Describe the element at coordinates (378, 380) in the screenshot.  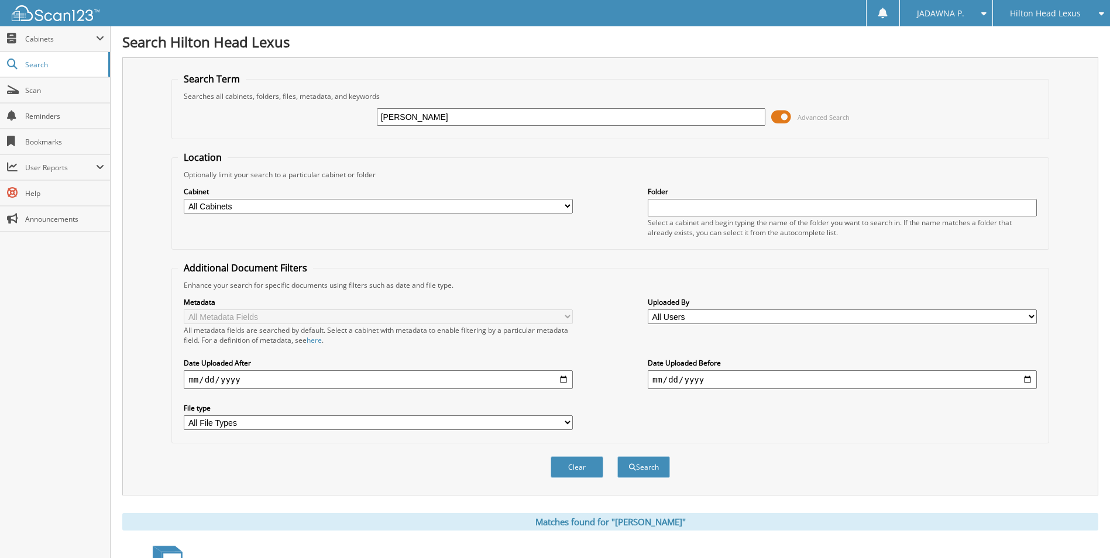
I see `input: start` at that location.